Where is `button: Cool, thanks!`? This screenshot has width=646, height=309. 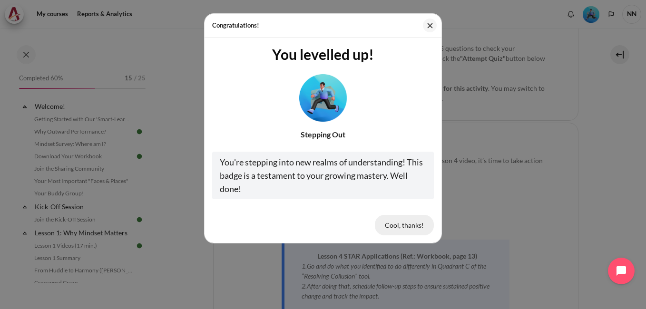 button: Cool, thanks! is located at coordinates (405, 225).